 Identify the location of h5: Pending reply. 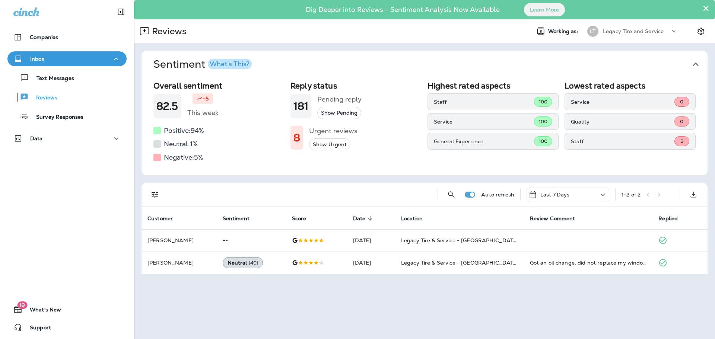
(339, 99).